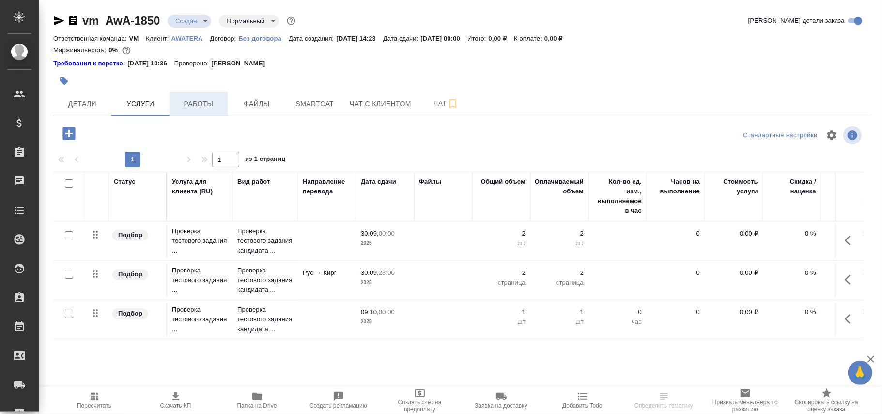 The width and height of the screenshot is (882, 414). I want to click on p: Без договора, so click(264, 38).